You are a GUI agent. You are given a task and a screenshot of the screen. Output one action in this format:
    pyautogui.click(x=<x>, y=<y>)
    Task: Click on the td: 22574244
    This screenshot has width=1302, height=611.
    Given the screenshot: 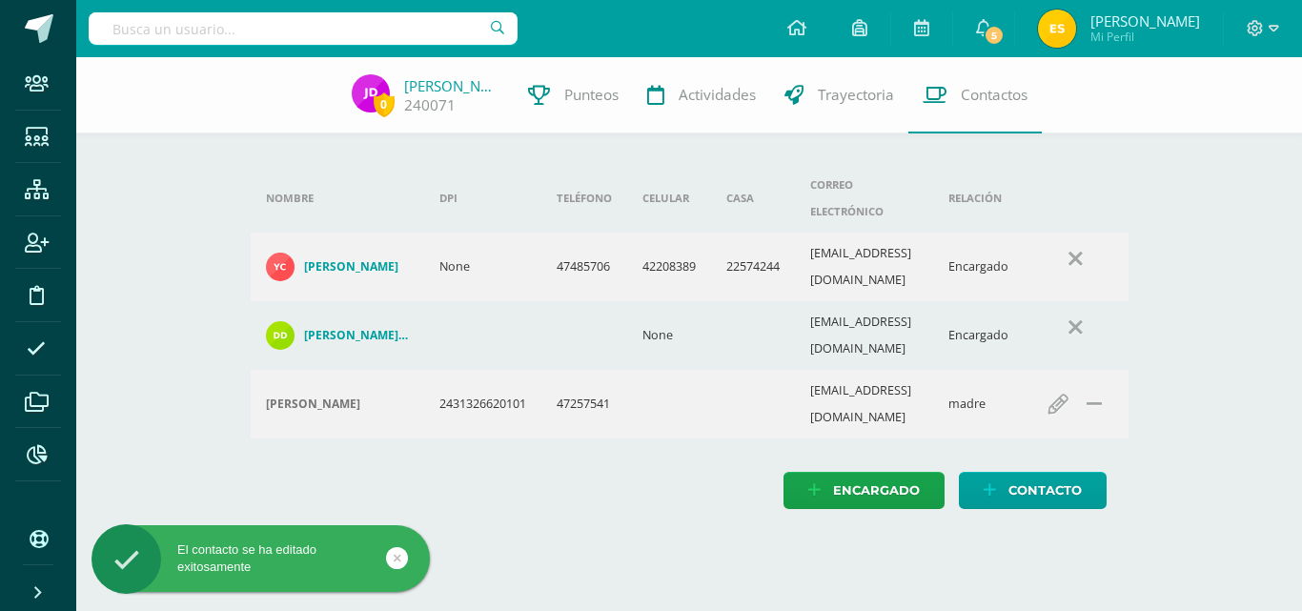 What is the action you would take?
    pyautogui.click(x=753, y=267)
    